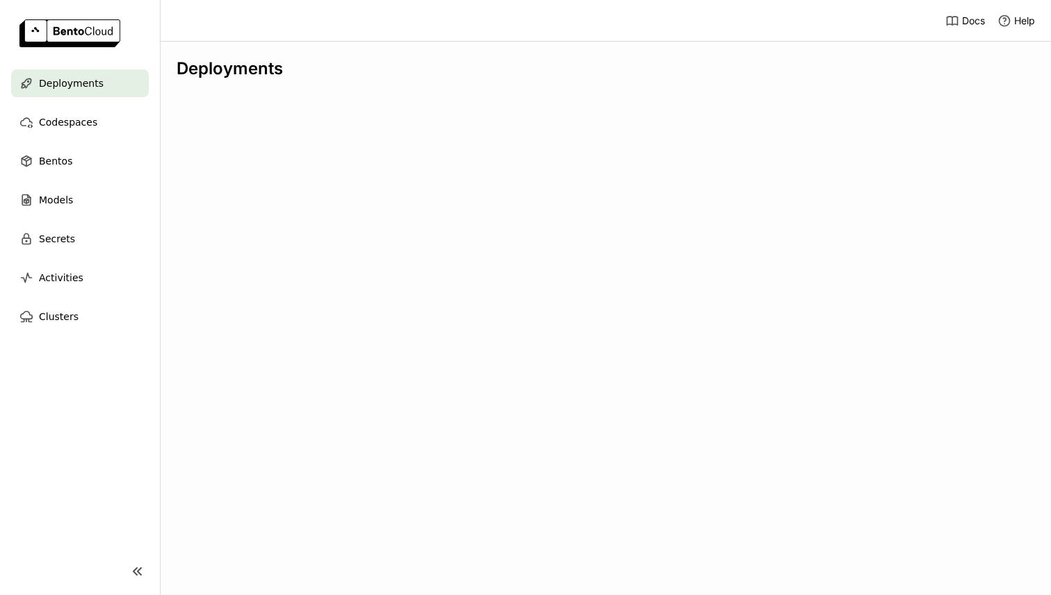 The width and height of the screenshot is (1051, 595). Describe the element at coordinates (71, 83) in the screenshot. I see `span: Deployments` at that location.